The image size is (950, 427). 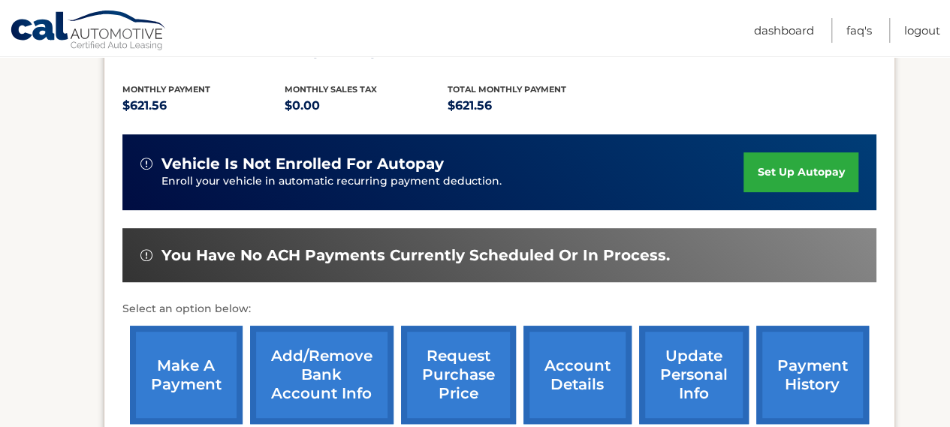 What do you see at coordinates (800, 172) in the screenshot?
I see `a: set up autopay` at bounding box center [800, 172].